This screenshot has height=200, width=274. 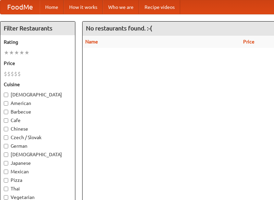 What do you see at coordinates (38, 138) in the screenshot?
I see `label: Czech / Slovak` at bounding box center [38, 138].